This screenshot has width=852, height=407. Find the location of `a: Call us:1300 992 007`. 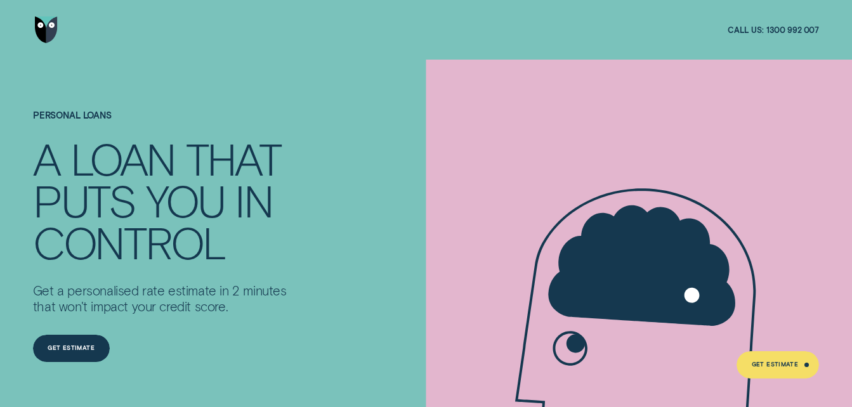

a: Call us:1300 992 007 is located at coordinates (773, 30).